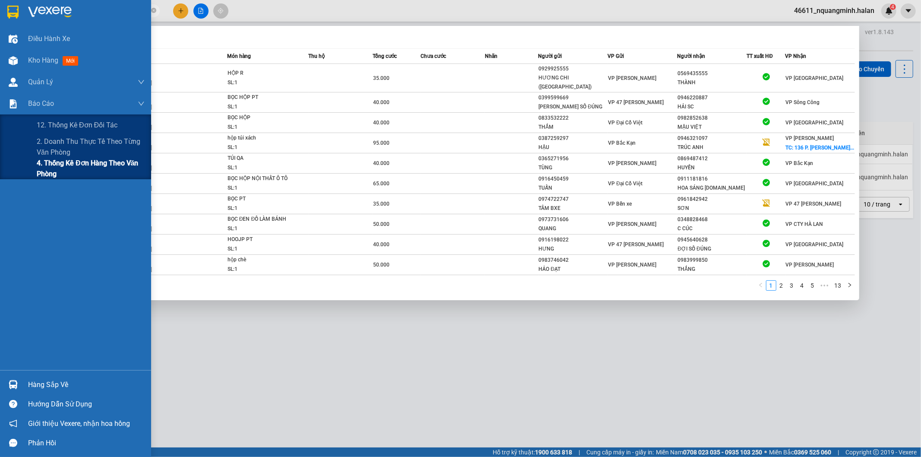  I want to click on img: logo.jpg, so click(43, 32).